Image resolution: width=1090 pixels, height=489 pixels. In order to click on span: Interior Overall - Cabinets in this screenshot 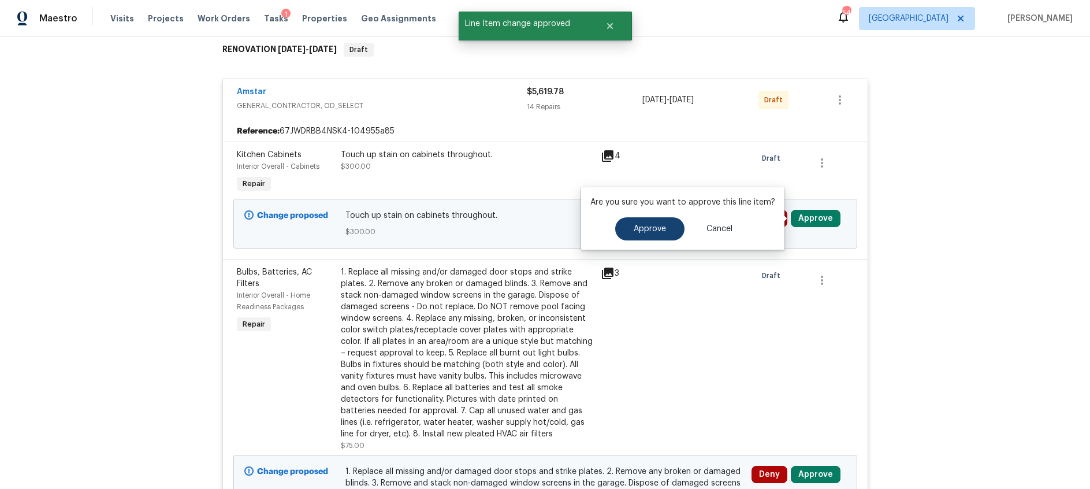, I will do `click(278, 166)`.